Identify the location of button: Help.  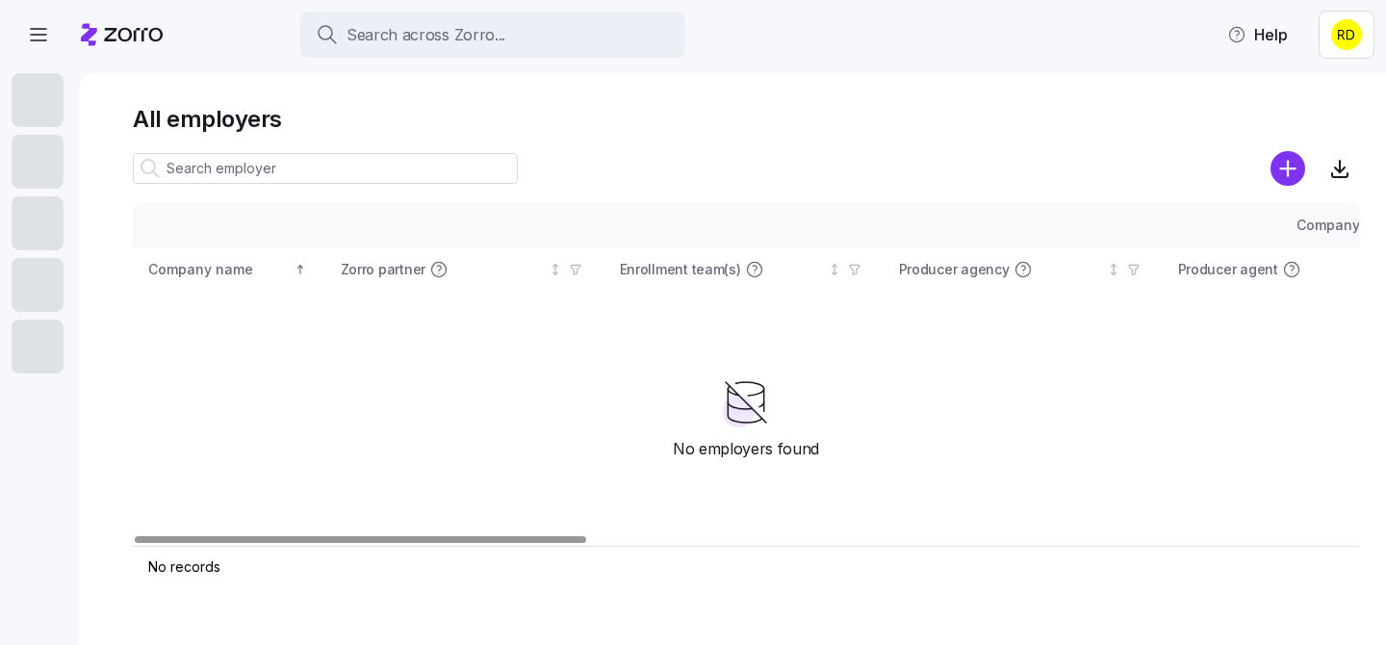
(1257, 35).